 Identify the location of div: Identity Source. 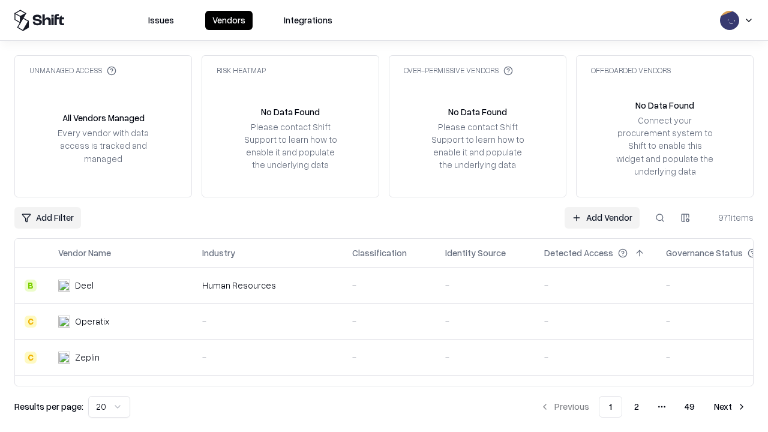
(475, 253).